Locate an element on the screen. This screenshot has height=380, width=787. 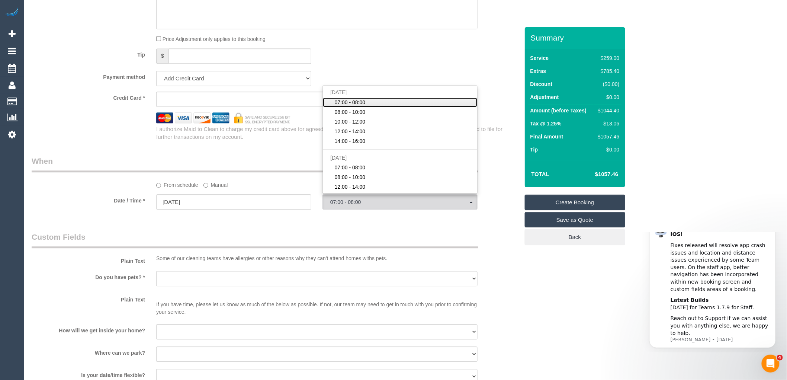
img: credit cards is located at coordinates (223, 118).